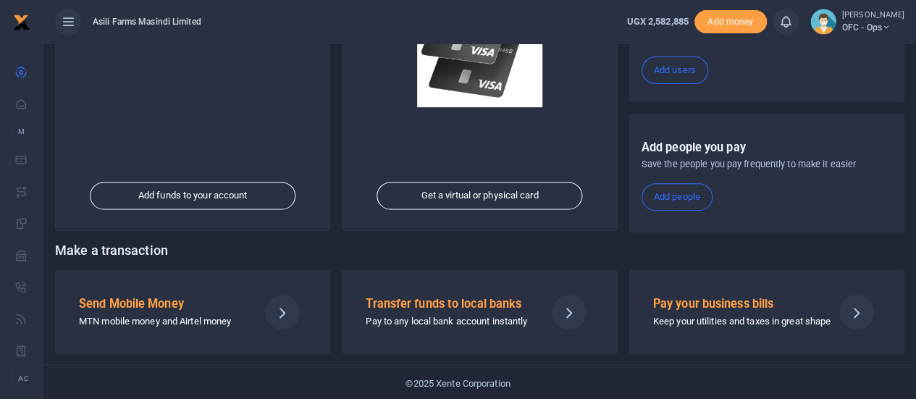 This screenshot has width=916, height=399. I want to click on p: Pay to any local bank account instantly, so click(450, 321).